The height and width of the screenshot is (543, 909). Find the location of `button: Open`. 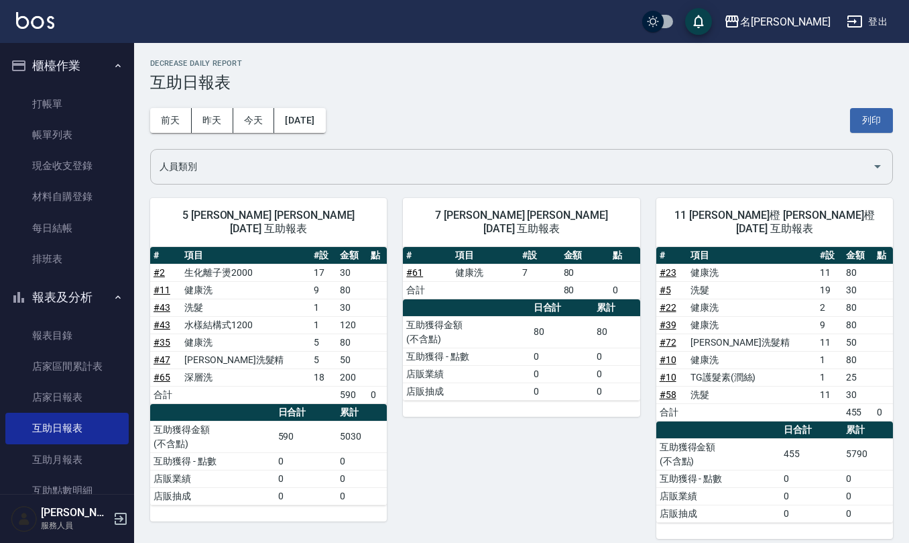

button: Open is located at coordinates (878, 166).